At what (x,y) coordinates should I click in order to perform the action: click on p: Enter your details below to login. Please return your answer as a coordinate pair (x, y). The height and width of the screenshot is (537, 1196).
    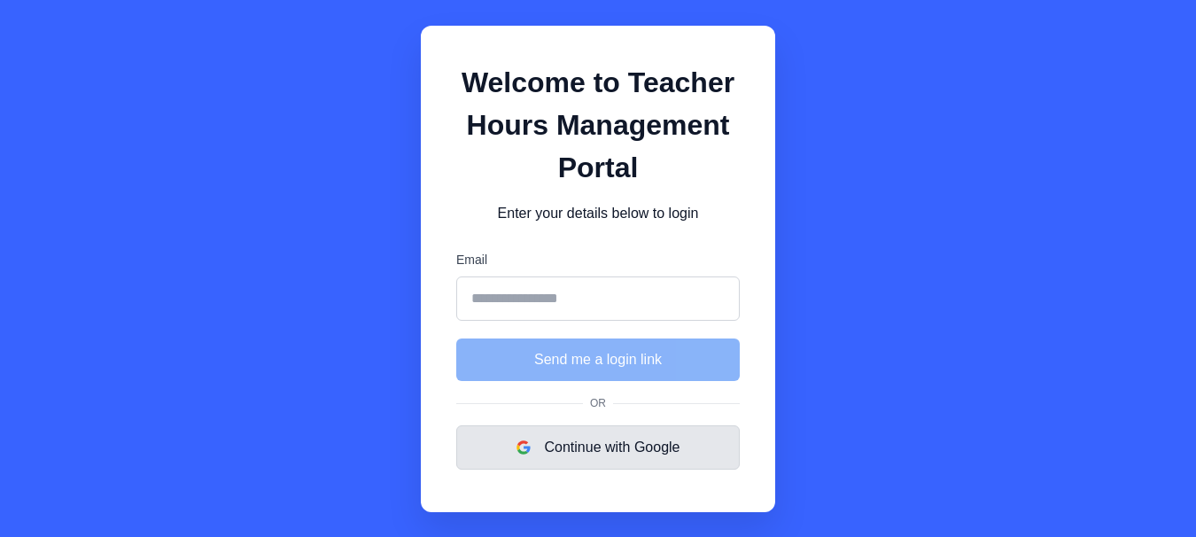
    Looking at the image, I should click on (598, 213).